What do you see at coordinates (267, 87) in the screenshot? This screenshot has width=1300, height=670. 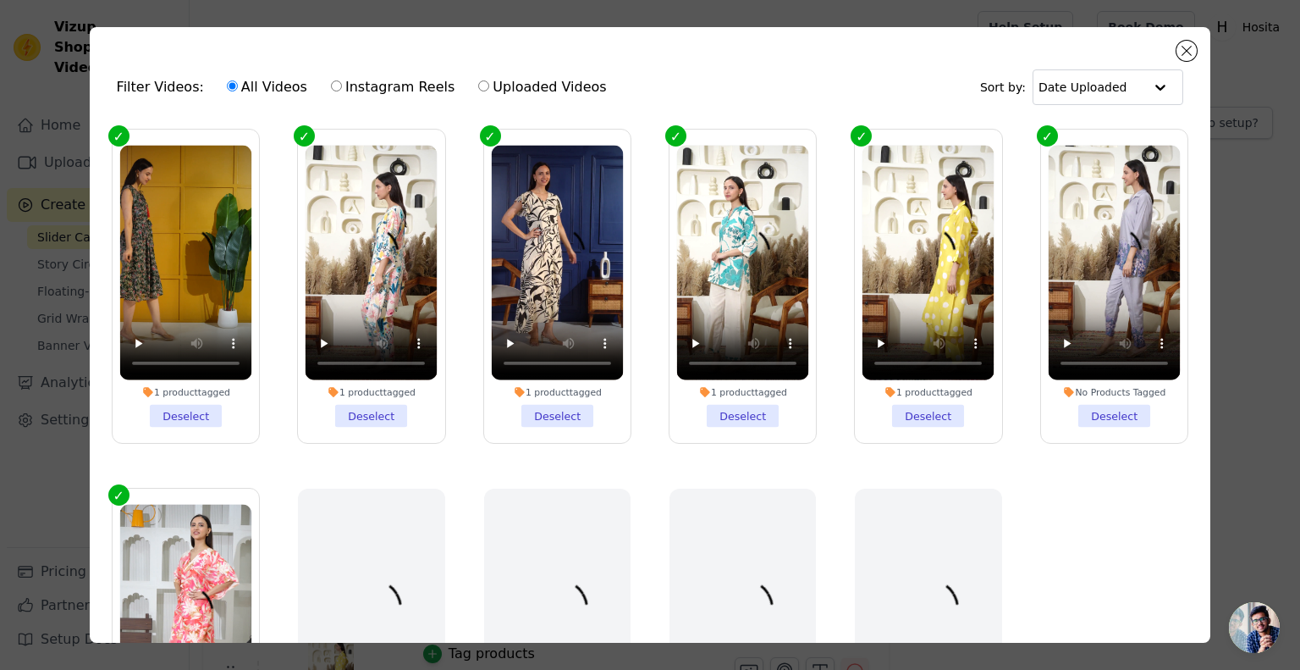 I see `label: All Videos` at bounding box center [267, 87].